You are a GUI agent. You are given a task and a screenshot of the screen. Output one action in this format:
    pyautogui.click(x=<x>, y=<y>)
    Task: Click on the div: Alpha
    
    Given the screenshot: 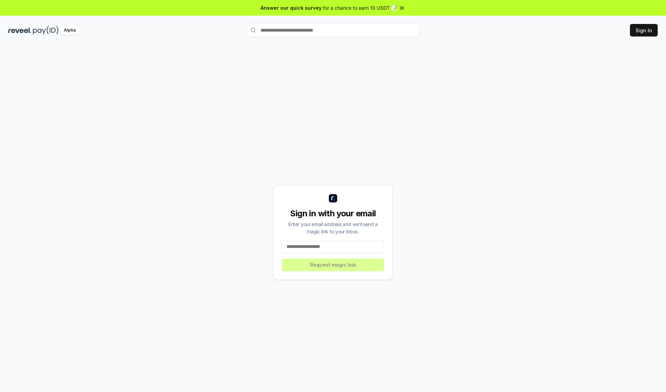 What is the action you would take?
    pyautogui.click(x=70, y=30)
    